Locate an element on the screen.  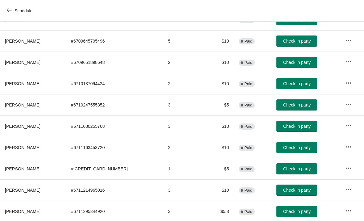
button: Schedule is located at coordinates (20, 11).